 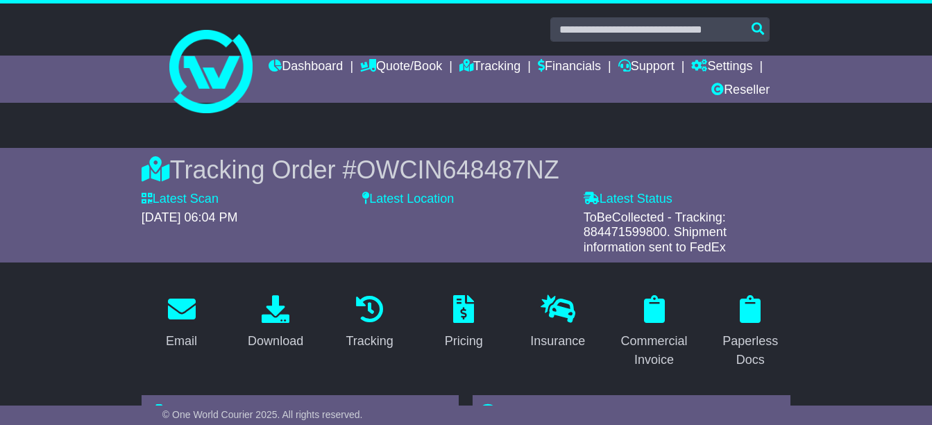 I want to click on span: ToBeCollected - Tracking: 884471599800. Shipment information sent to FedEx, so click(x=655, y=232).